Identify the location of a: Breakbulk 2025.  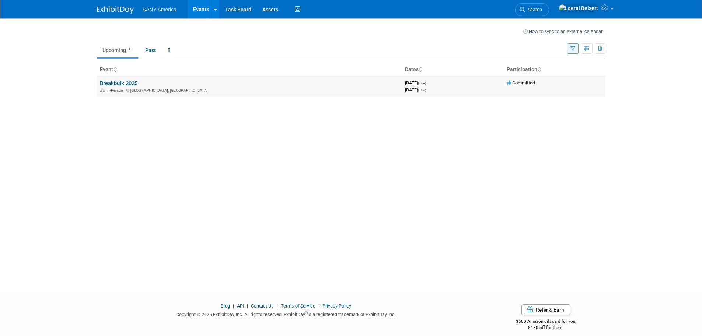
(119, 83).